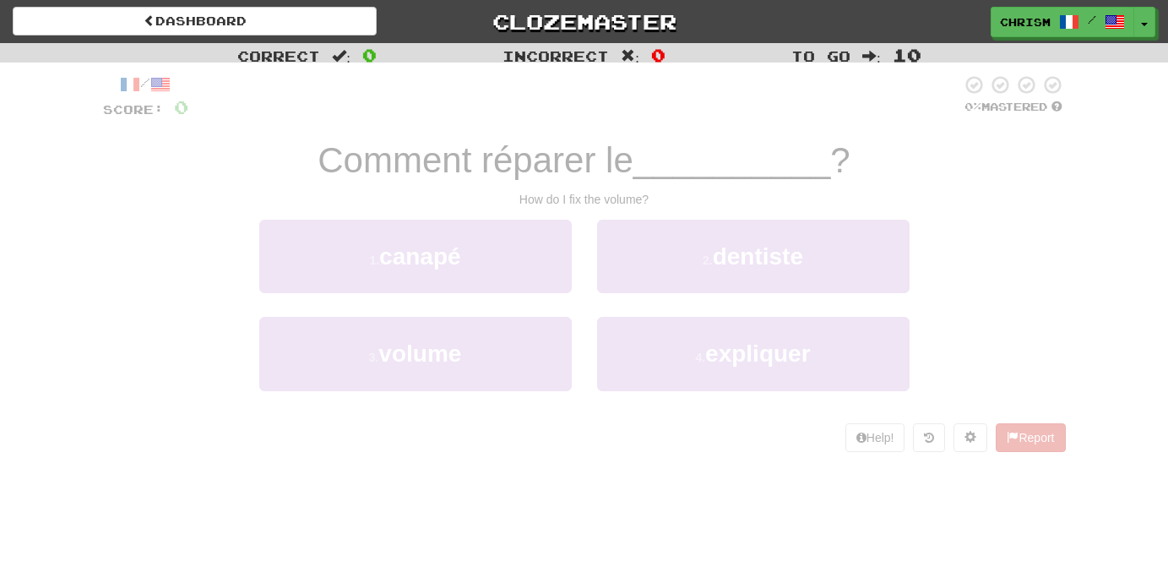 Image resolution: width=1168 pixels, height=567 pixels. What do you see at coordinates (279, 56) in the screenshot?
I see `span: Correct` at bounding box center [279, 56].